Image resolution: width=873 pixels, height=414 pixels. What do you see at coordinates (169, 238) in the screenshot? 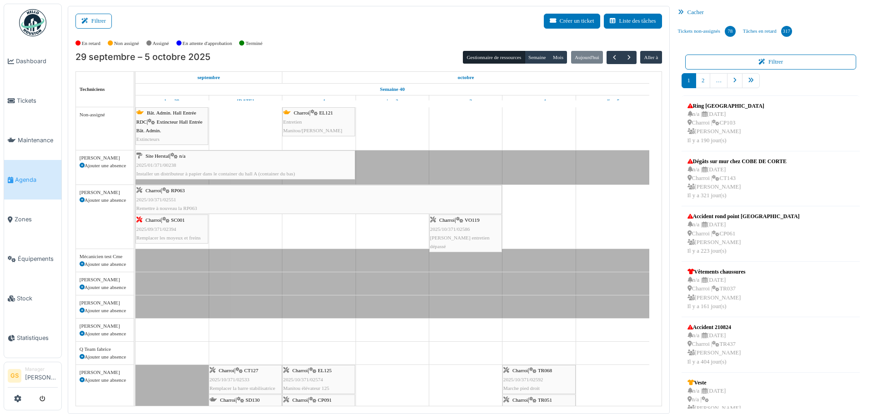
I see `span: Remplacer les moyeux et freins` at bounding box center [169, 238].